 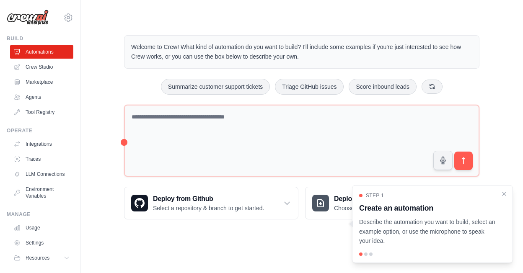 I want to click on a: Integrations, so click(x=42, y=144).